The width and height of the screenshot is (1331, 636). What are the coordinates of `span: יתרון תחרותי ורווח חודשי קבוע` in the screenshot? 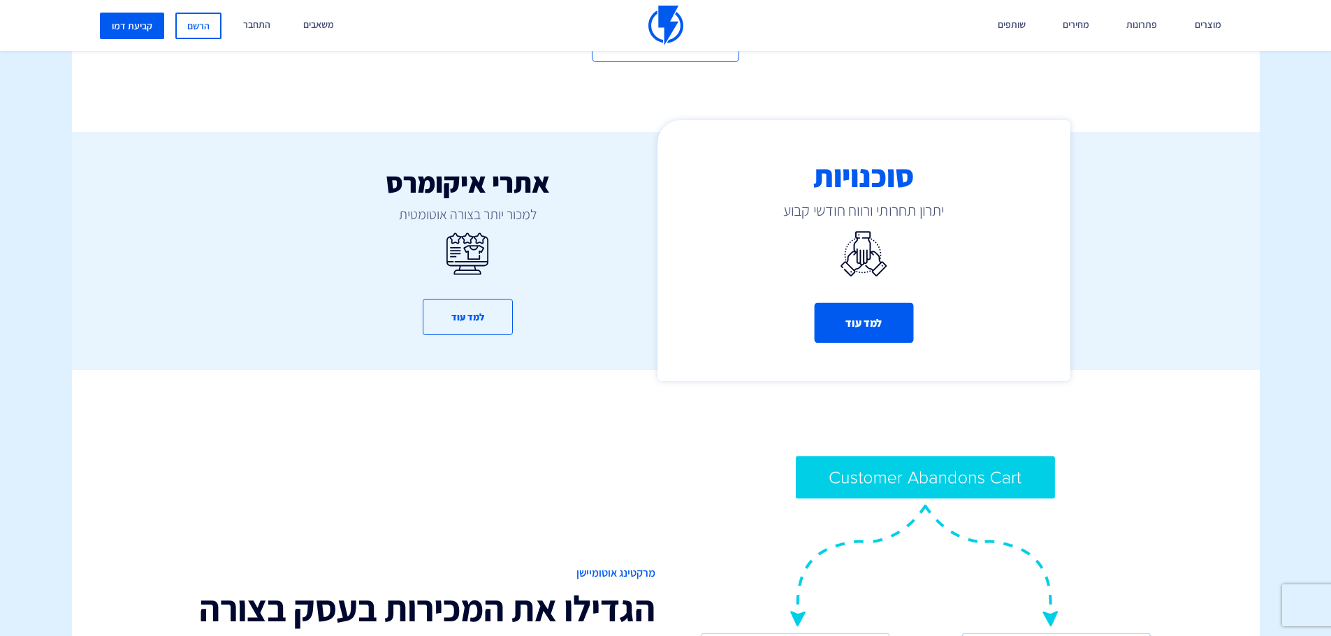 It's located at (864, 211).